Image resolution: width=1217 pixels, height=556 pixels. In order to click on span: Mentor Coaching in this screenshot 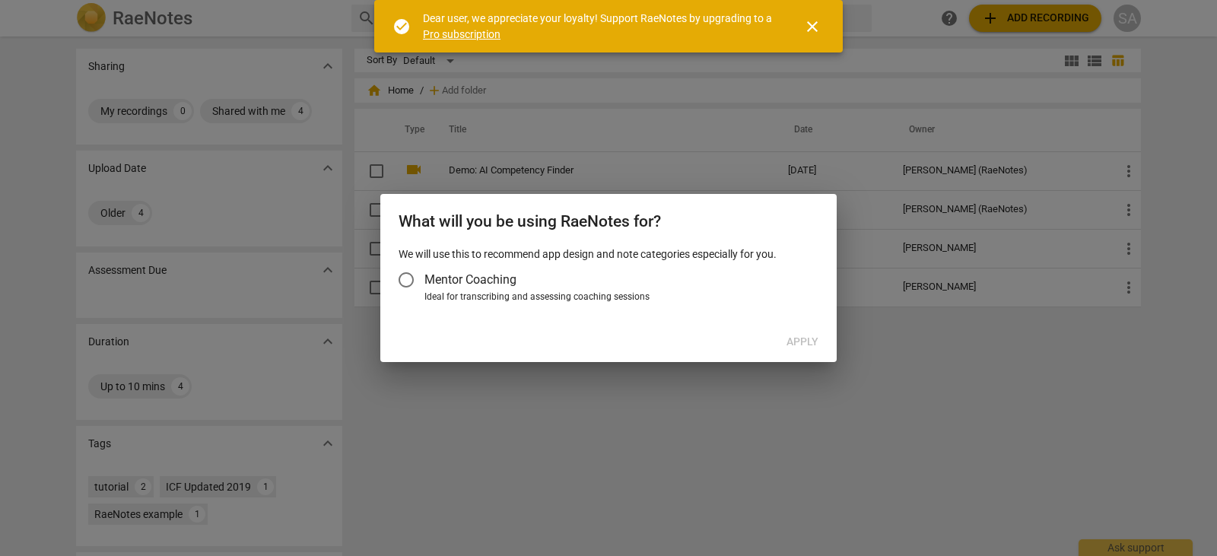, I will do `click(470, 279)`.